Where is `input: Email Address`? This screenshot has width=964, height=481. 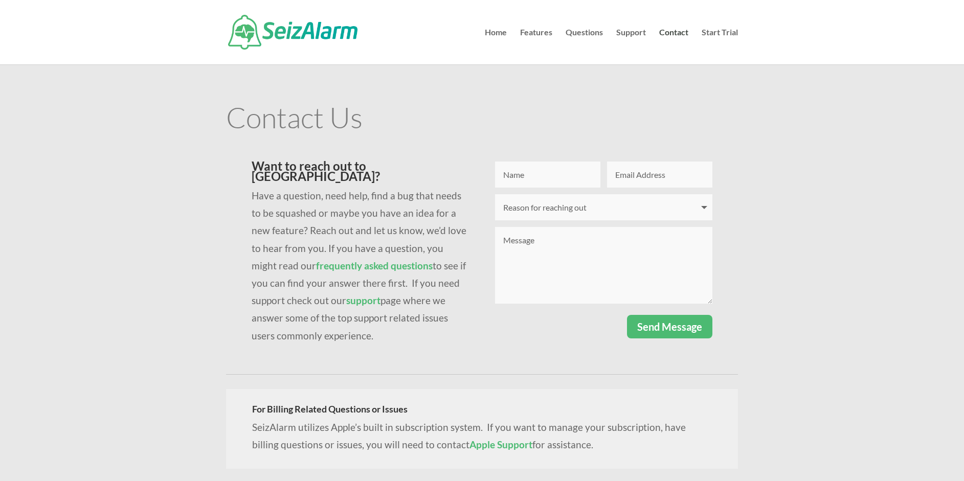 input: Email Address is located at coordinates (660, 174).